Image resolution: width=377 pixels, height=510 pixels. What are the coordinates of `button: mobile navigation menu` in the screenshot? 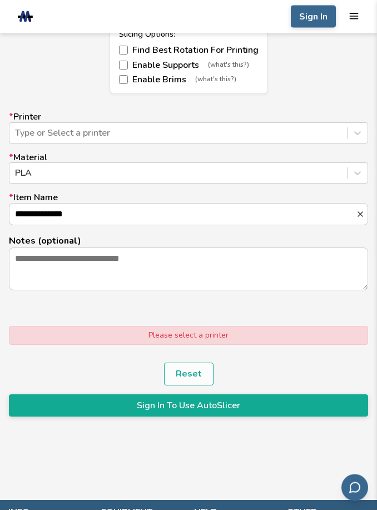 It's located at (354, 16).